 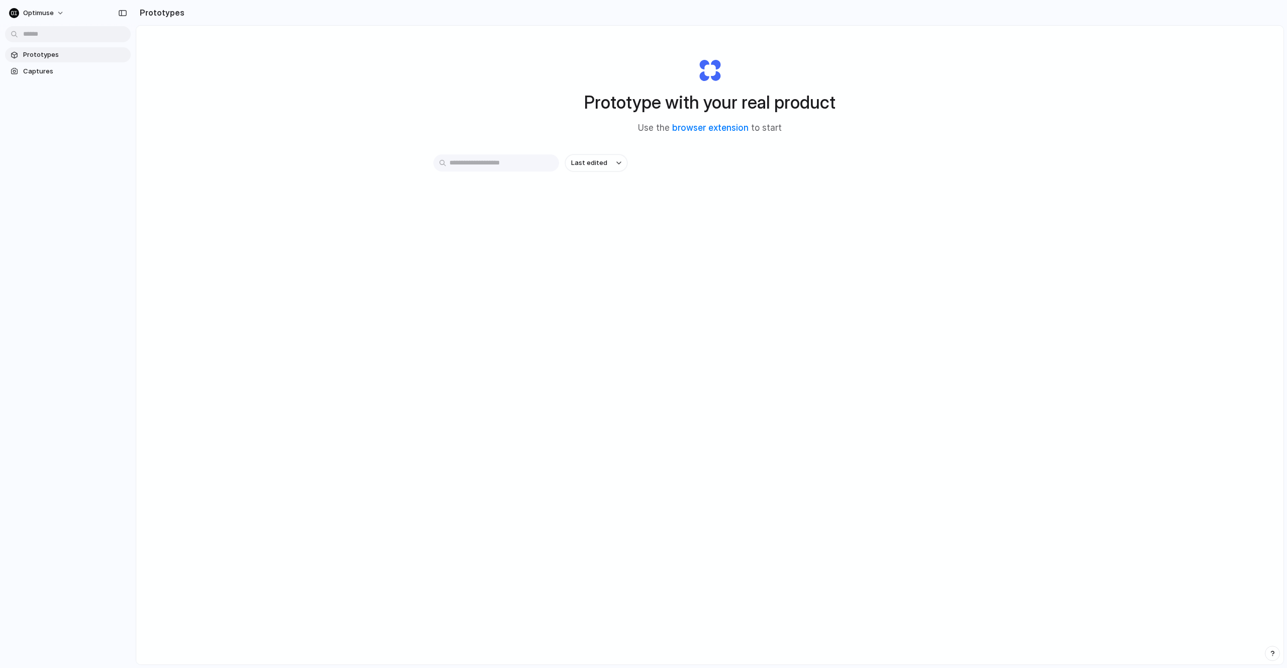 I want to click on span: Prototypes, so click(x=75, y=55).